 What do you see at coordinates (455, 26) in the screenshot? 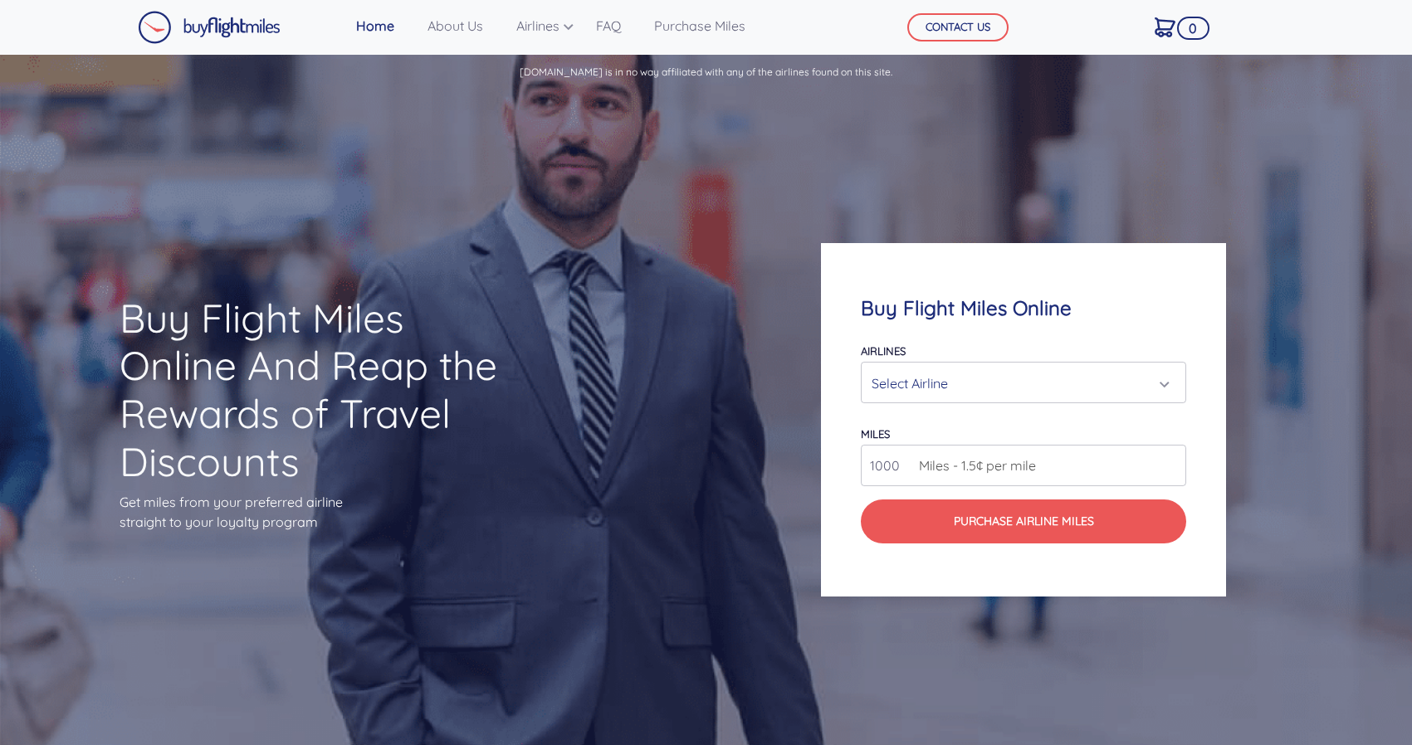
I see `a: About Us` at bounding box center [455, 26].